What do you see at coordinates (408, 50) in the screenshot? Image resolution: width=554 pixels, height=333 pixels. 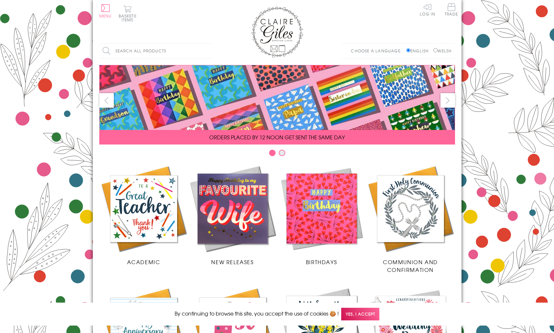 I see `input: English` at bounding box center [408, 50].